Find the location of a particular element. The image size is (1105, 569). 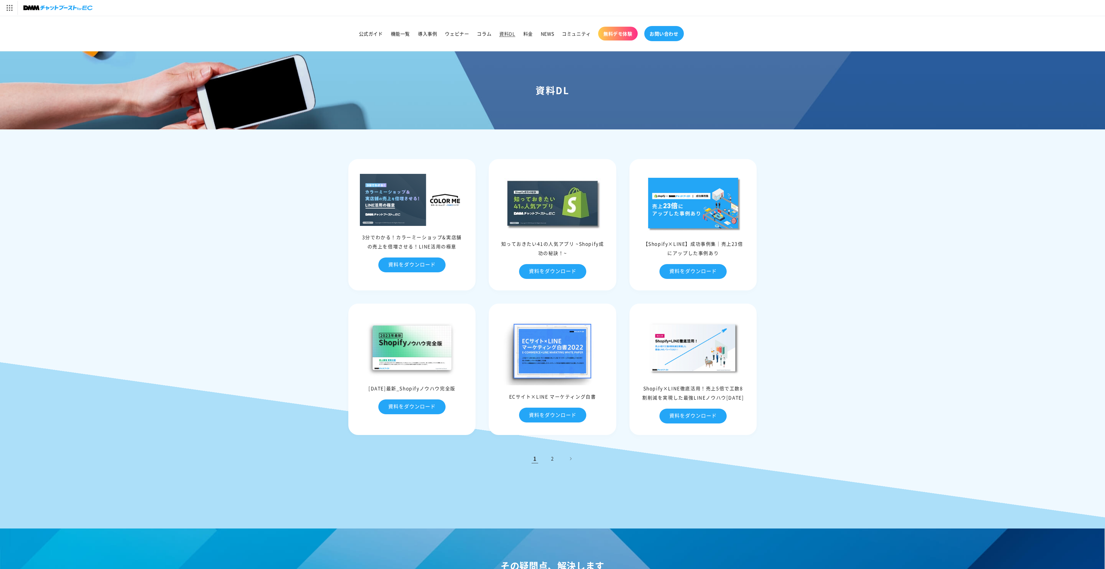

span: 機能一覧 is located at coordinates (400, 34).